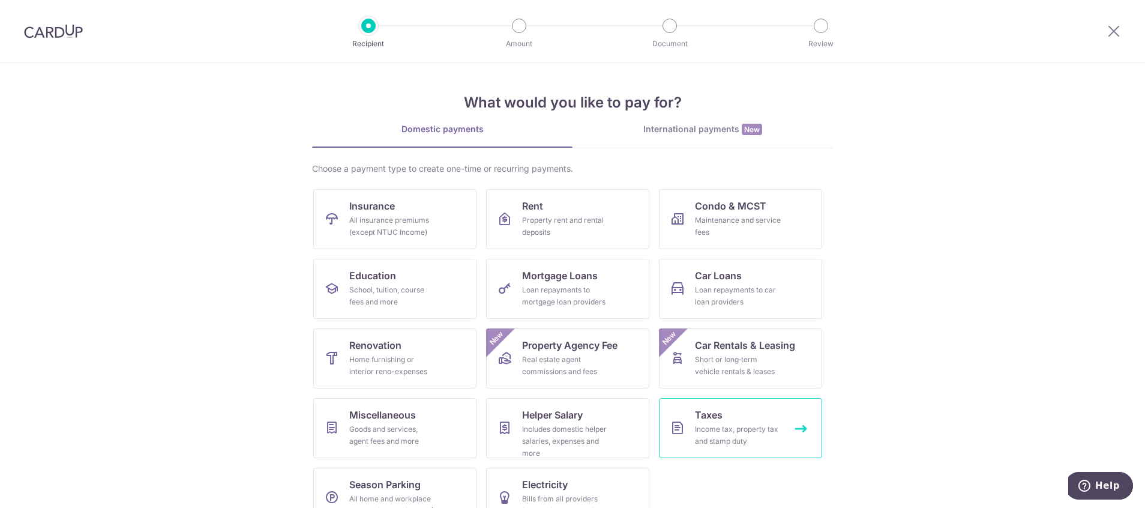  What do you see at coordinates (730, 206) in the screenshot?
I see `span: Condo & MCST` at bounding box center [730, 206].